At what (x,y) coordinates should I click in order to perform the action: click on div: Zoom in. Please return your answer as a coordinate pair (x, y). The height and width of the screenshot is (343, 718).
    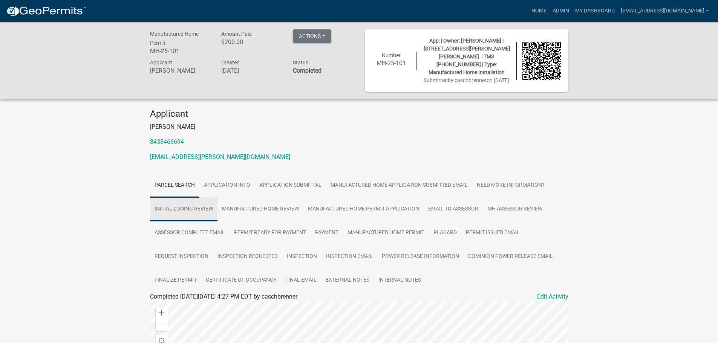
    Looking at the image, I should click on (162, 313).